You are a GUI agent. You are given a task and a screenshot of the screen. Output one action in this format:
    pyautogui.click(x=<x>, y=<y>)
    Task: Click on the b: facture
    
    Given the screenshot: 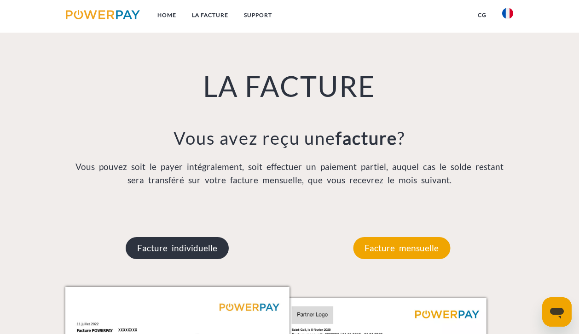 What is the action you would take?
    pyautogui.click(x=366, y=138)
    